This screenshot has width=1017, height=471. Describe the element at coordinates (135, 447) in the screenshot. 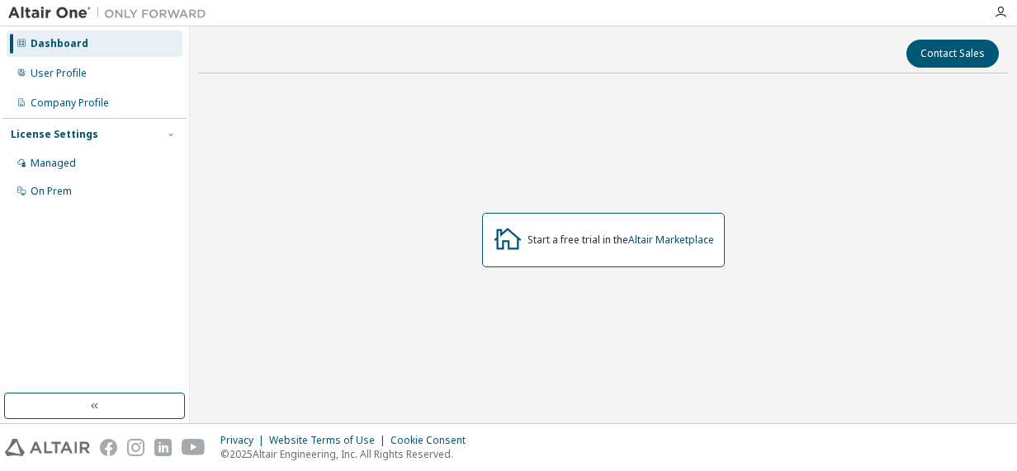

I see `img: instagram.svg` at that location.